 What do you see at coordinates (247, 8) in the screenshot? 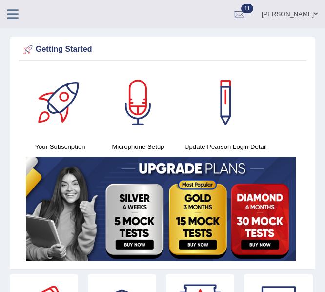
I see `span: 11` at bounding box center [247, 8].